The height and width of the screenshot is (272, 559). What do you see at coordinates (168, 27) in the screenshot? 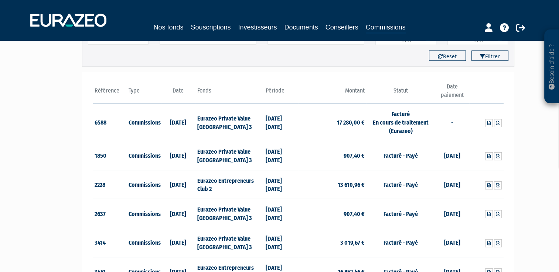
I see `a: Nos fonds` at bounding box center [168, 27].